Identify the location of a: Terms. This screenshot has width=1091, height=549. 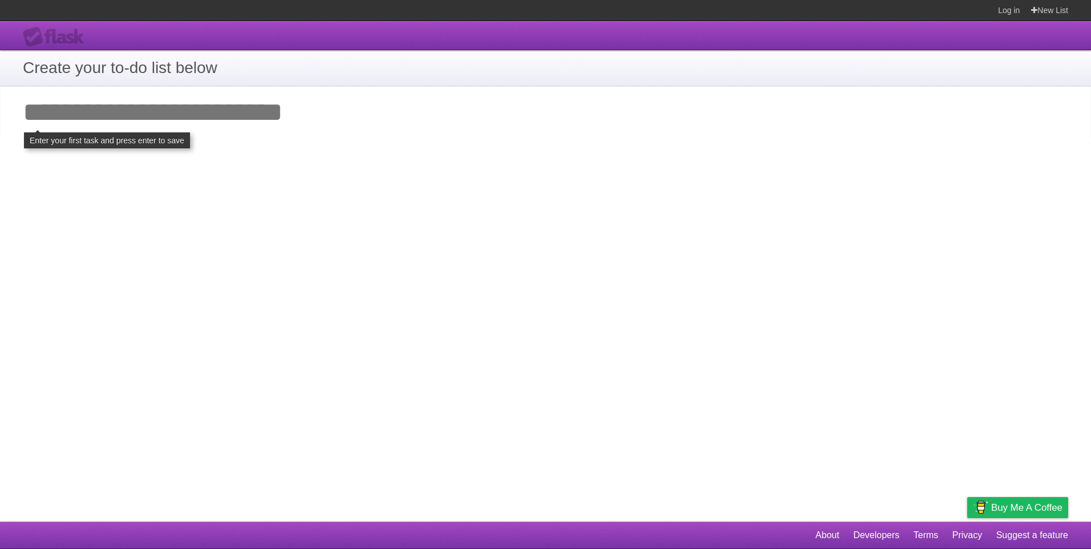
(926, 535).